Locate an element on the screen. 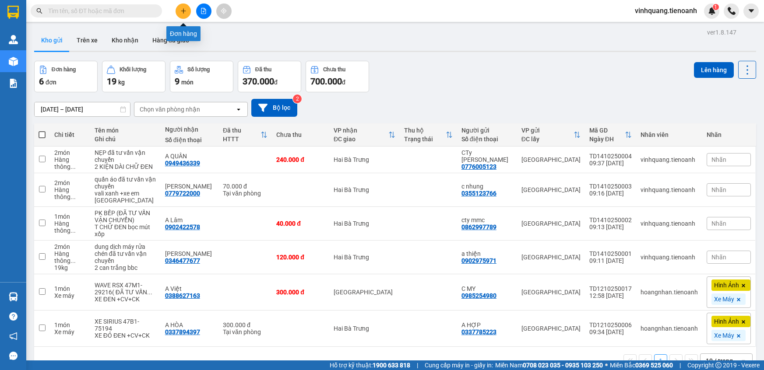 The image size is (764, 370). span: 9 is located at coordinates (177, 81).